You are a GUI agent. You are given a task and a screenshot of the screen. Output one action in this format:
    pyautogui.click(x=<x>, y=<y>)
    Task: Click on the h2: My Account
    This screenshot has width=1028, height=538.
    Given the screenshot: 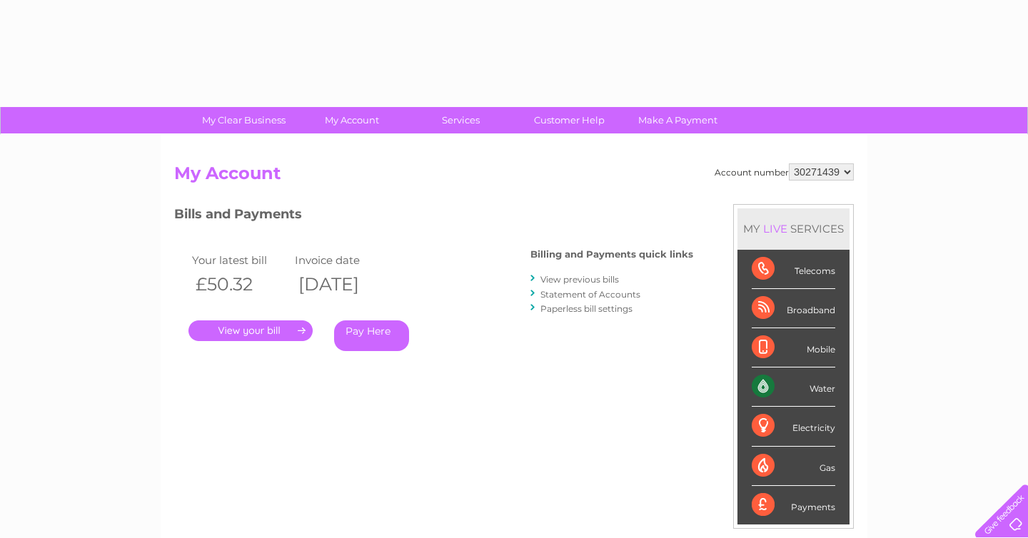 What is the action you would take?
    pyautogui.click(x=514, y=177)
    